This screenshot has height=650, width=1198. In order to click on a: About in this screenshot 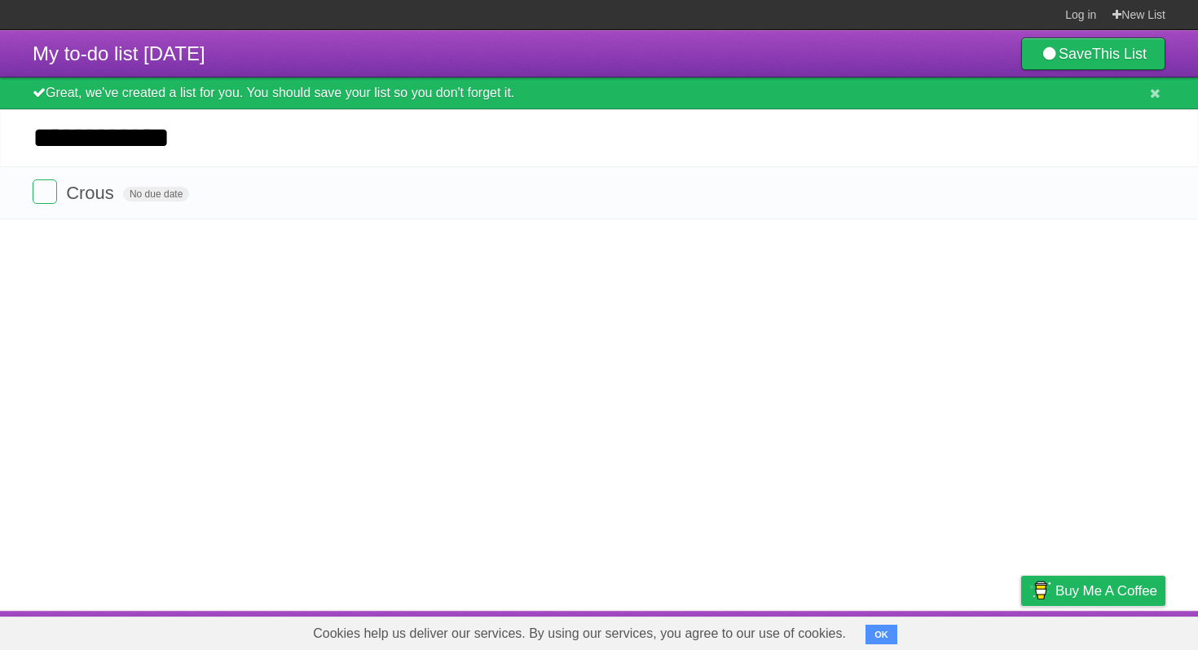, I will do `click(821, 630)`.